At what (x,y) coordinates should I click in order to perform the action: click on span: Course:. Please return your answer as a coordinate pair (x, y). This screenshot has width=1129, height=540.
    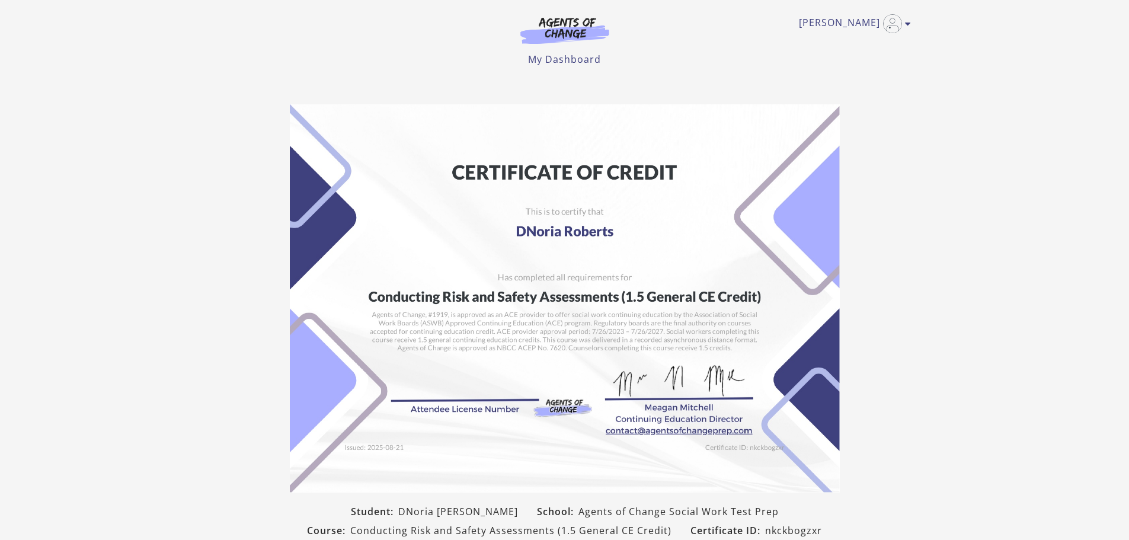
    Looking at the image, I should click on (328, 530).